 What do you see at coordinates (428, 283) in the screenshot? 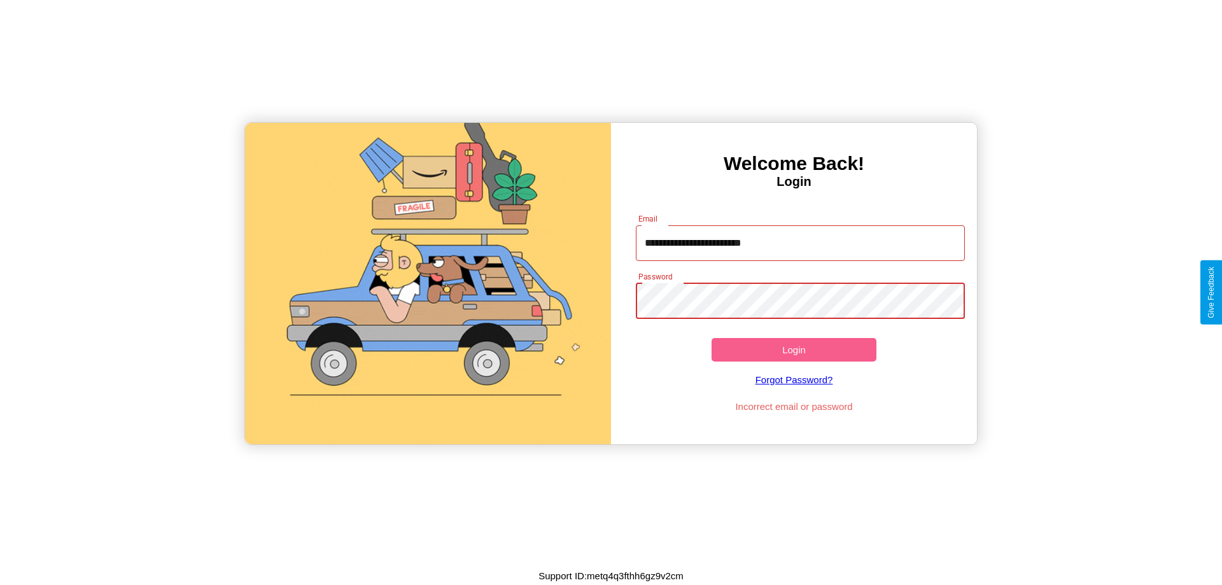
I see `img: gif` at bounding box center [428, 283].